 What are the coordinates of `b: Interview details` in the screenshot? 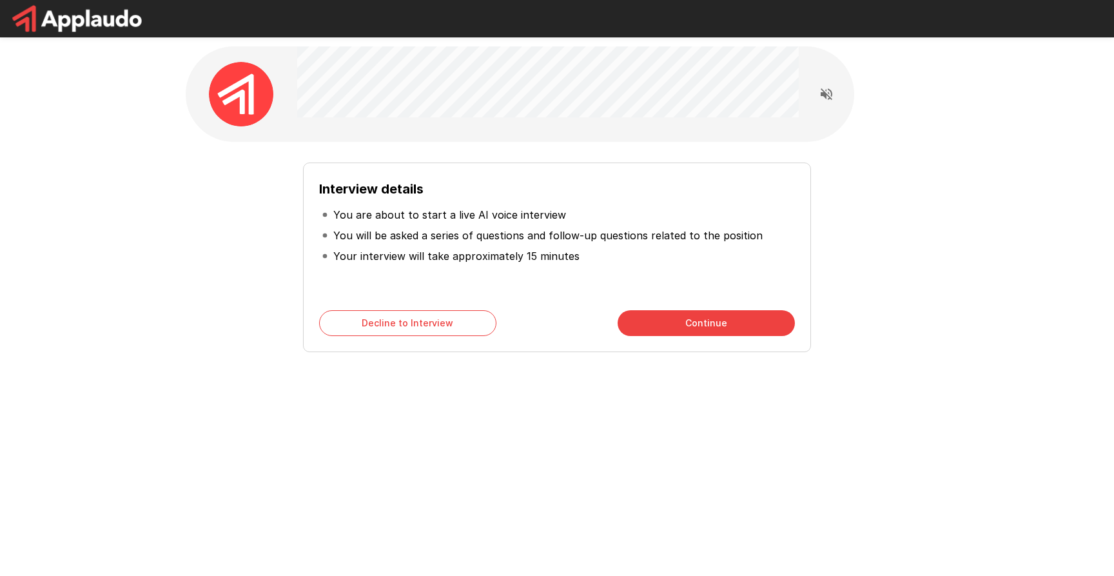 It's located at (371, 189).